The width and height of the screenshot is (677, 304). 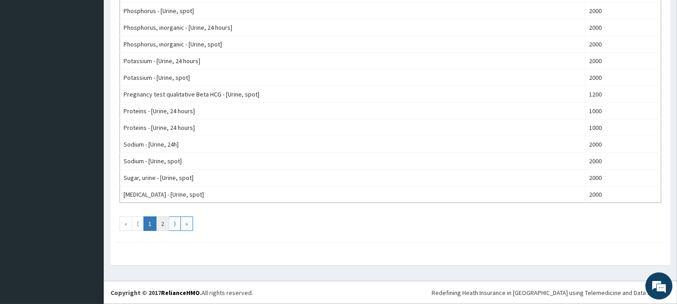 What do you see at coordinates (353, 44) in the screenshot?
I see `td: Phosphorus, inorganic - [Urine, spot]` at bounding box center [353, 44].